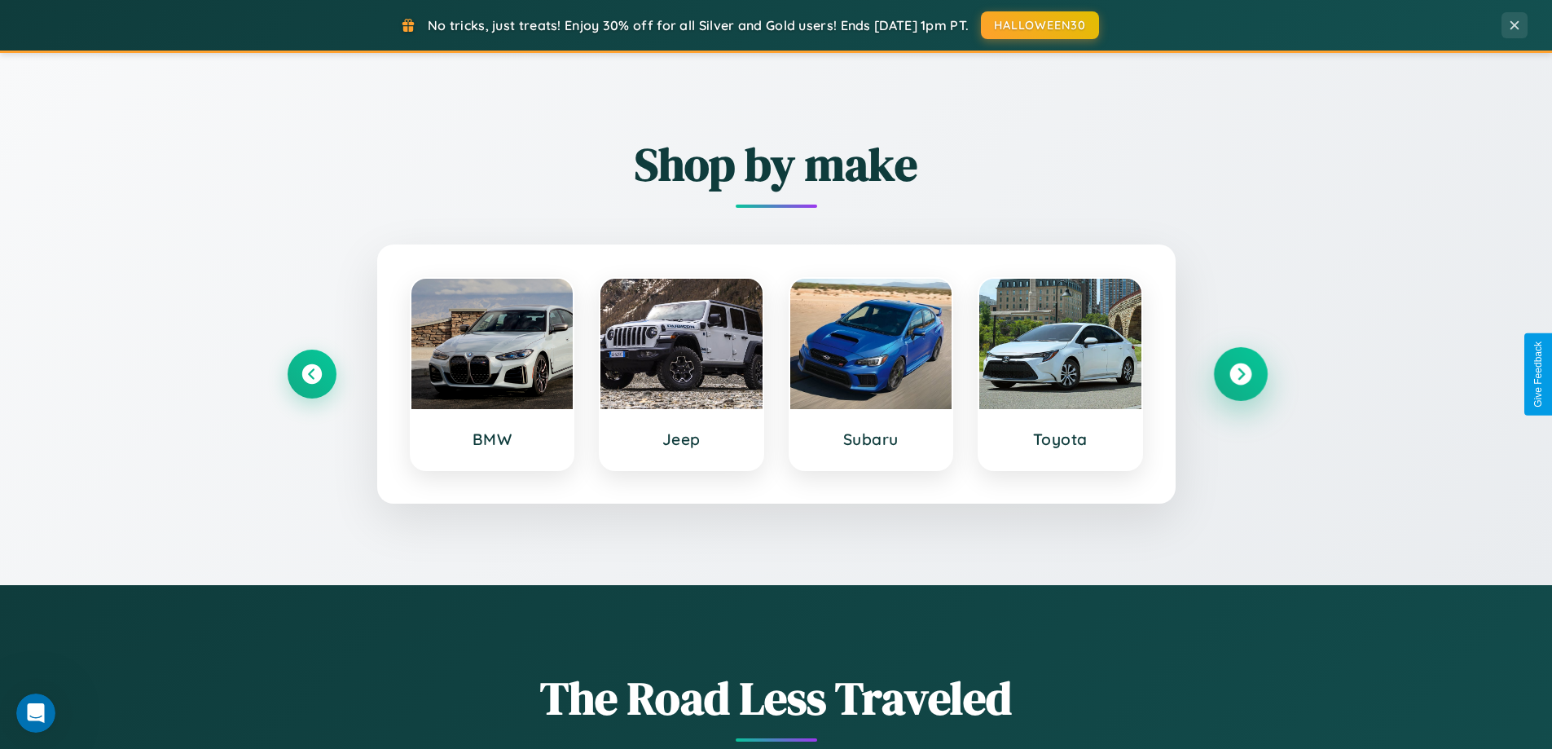 This screenshot has height=749, width=1552. What do you see at coordinates (871, 439) in the screenshot?
I see `h3: Subaru` at bounding box center [871, 439].